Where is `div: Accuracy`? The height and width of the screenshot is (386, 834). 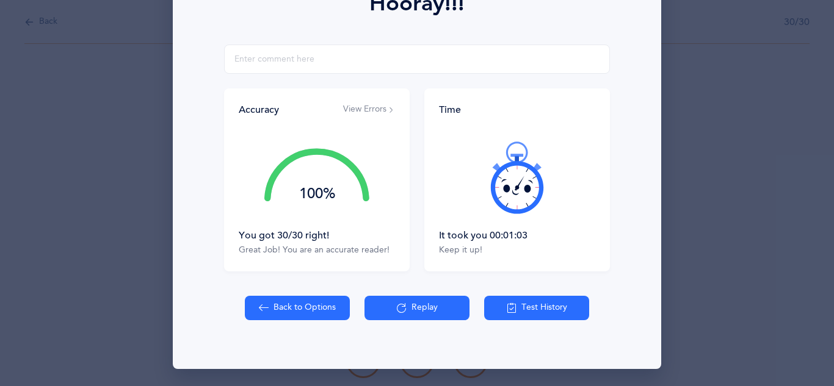
div: Accuracy is located at coordinates (259, 110).